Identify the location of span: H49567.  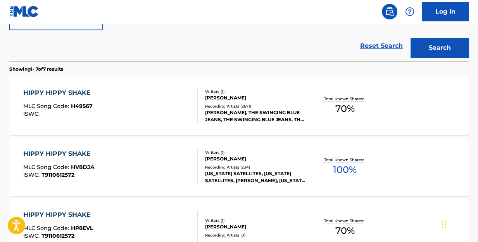
(82, 106).